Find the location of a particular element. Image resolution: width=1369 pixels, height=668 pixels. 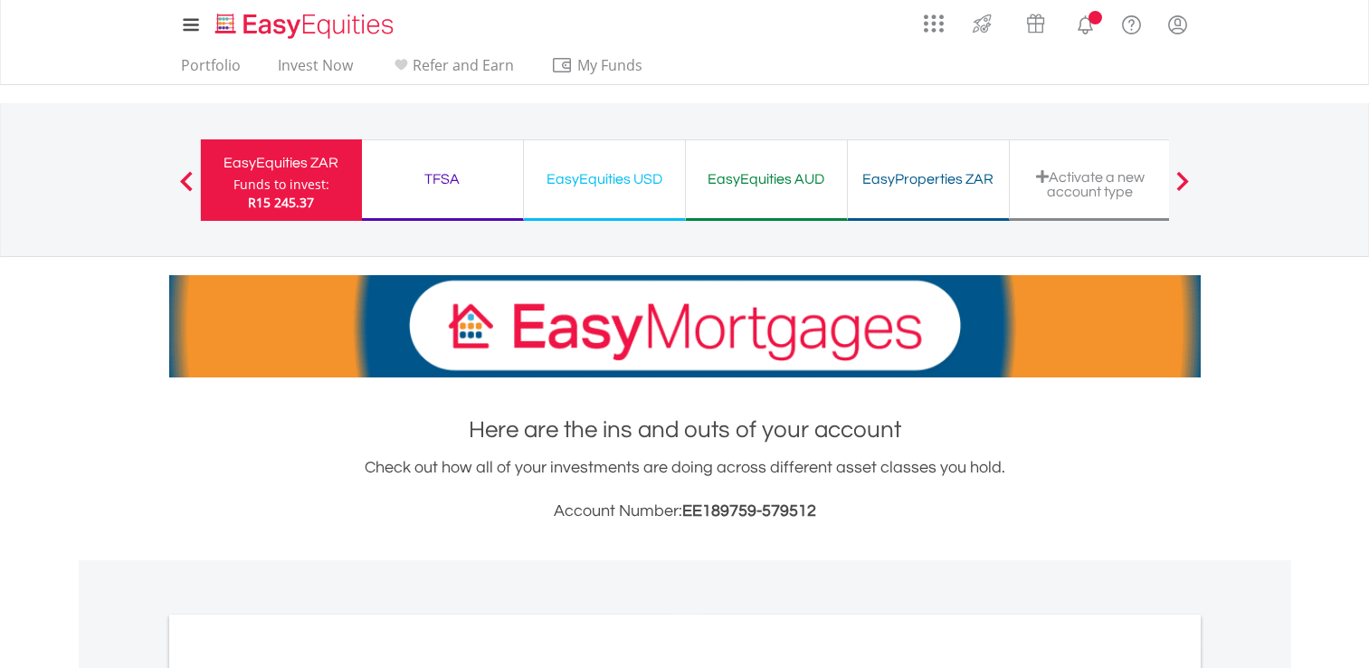

a: My Profile is located at coordinates (1177, 24).